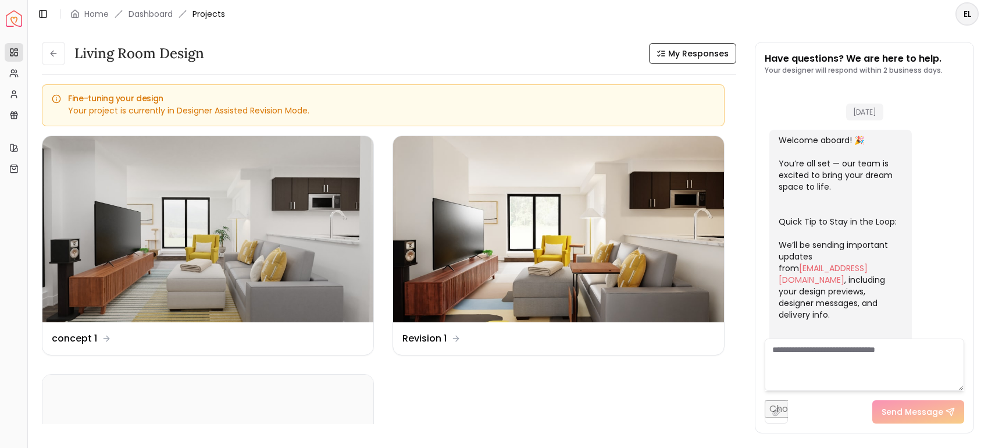  What do you see at coordinates (559, 246) in the screenshot?
I see `a: Revision 1Revision 1` at bounding box center [559, 246].